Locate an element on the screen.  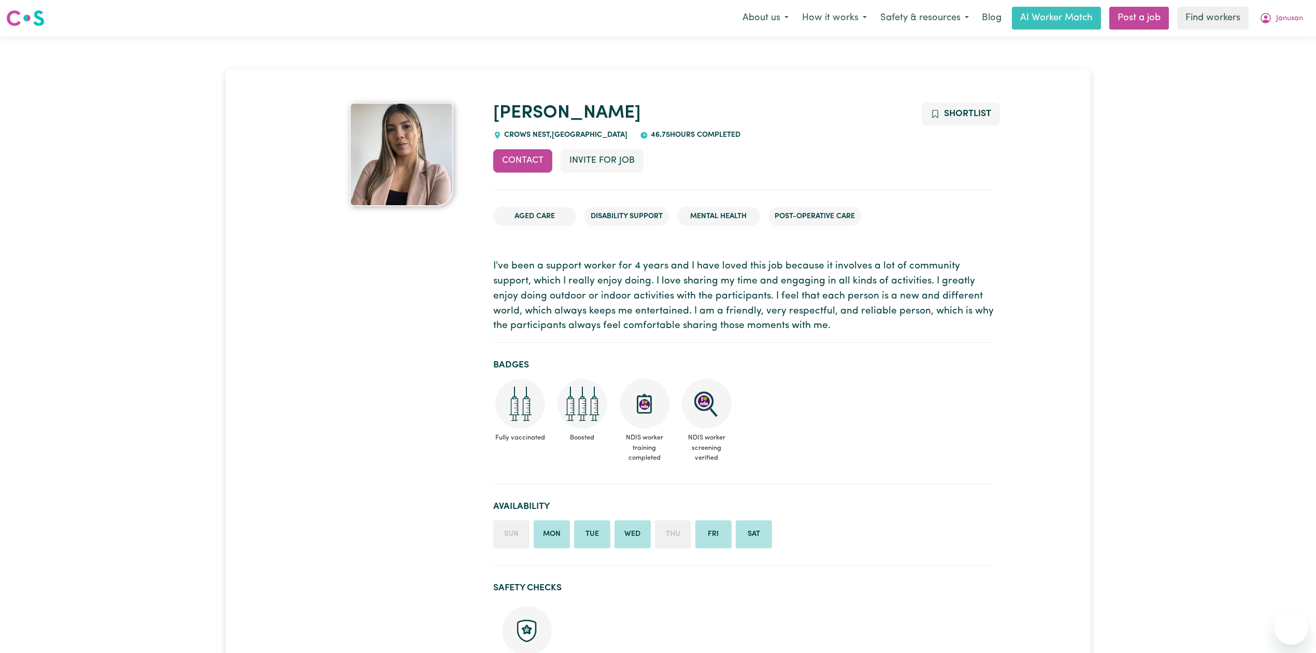
button: About us is located at coordinates (765, 18).